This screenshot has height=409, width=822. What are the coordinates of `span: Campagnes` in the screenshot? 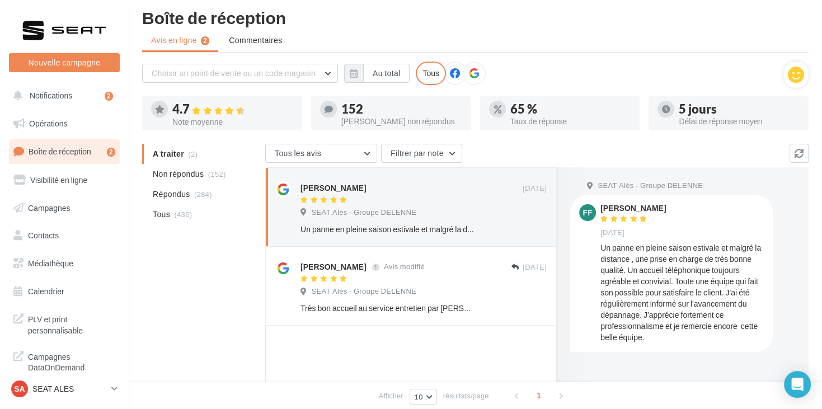 It's located at (49, 207).